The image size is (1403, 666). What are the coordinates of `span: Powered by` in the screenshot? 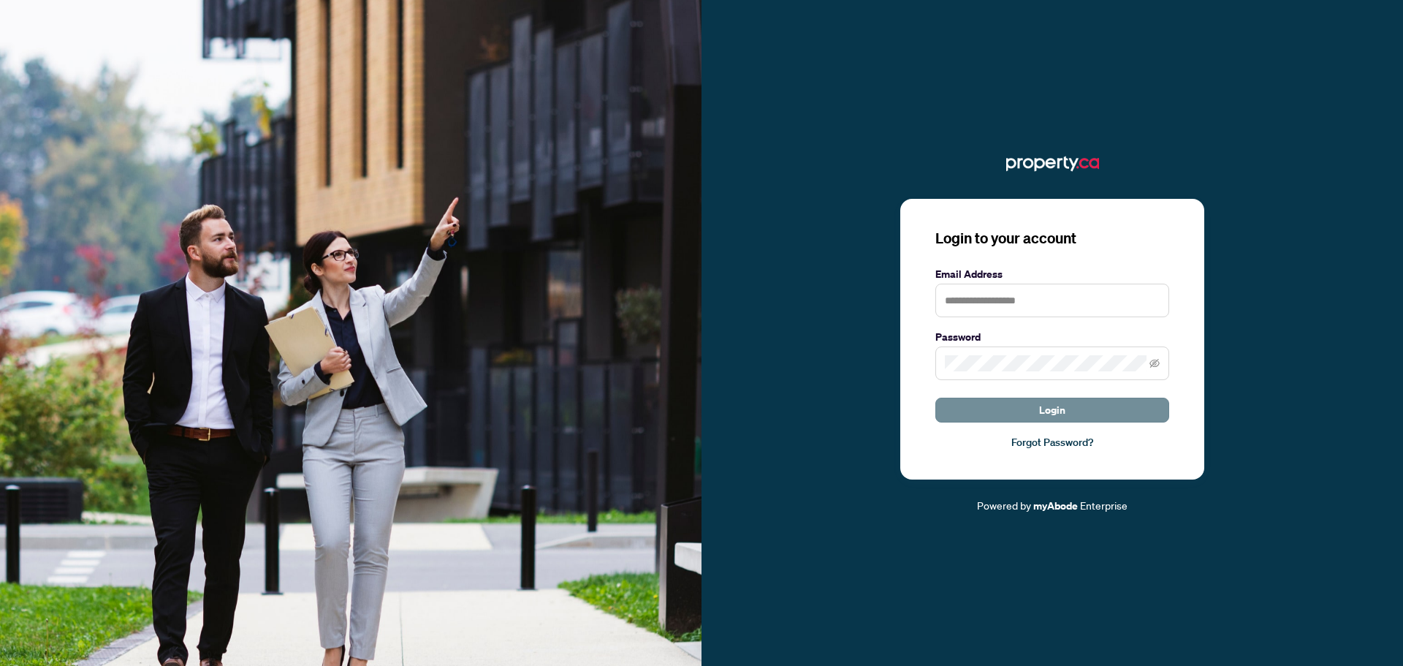 It's located at (1004, 505).